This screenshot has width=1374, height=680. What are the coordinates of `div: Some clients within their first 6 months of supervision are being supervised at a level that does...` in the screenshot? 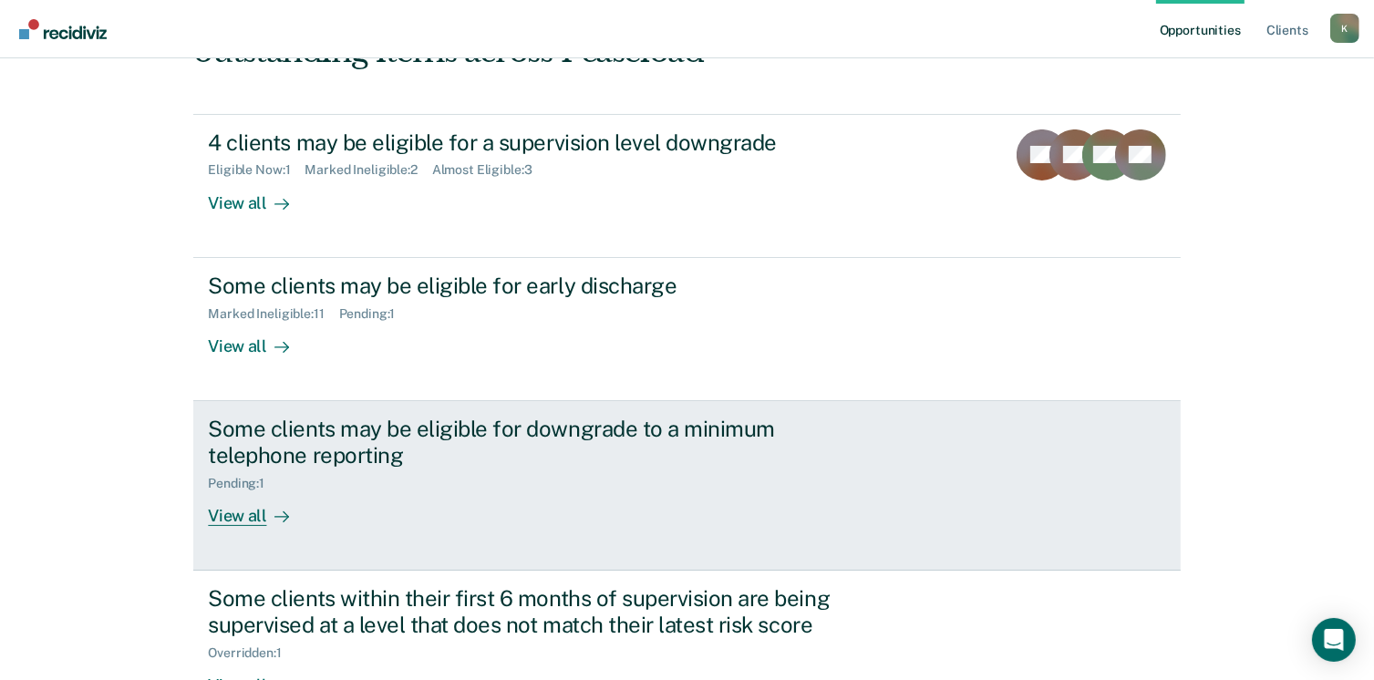 It's located at (528, 612).